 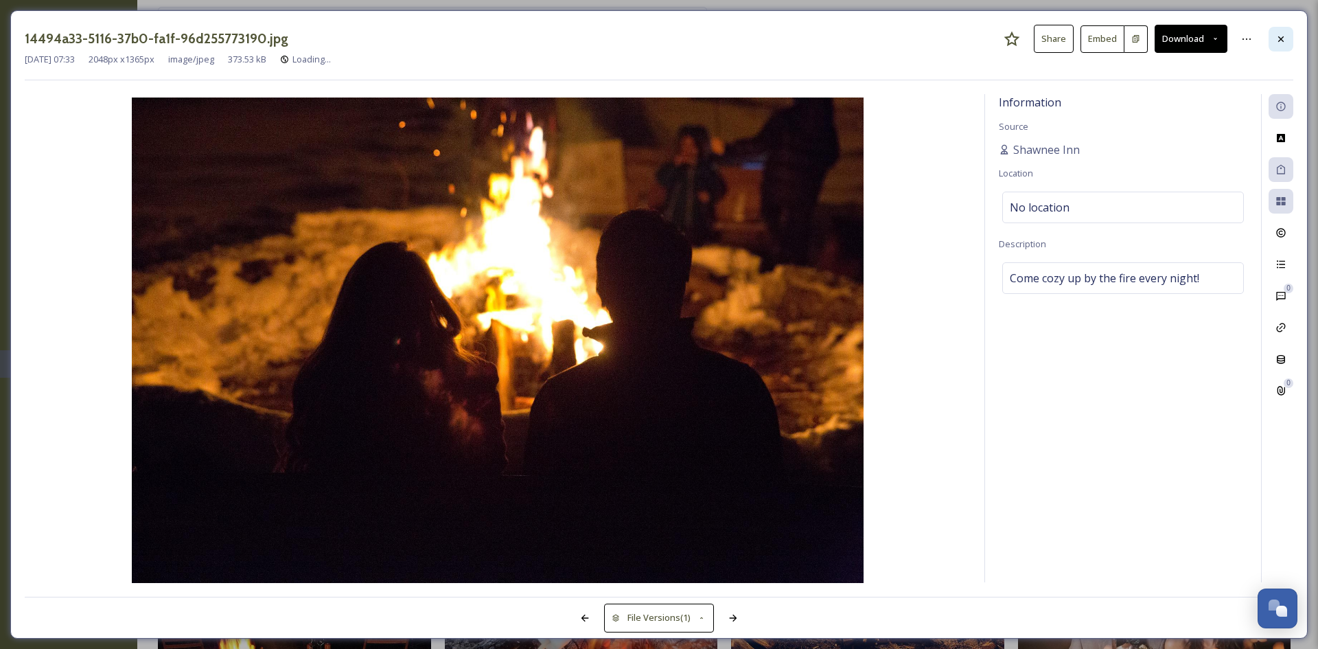 What do you see at coordinates (247, 59) in the screenshot?
I see `span: 373.53 kB` at bounding box center [247, 59].